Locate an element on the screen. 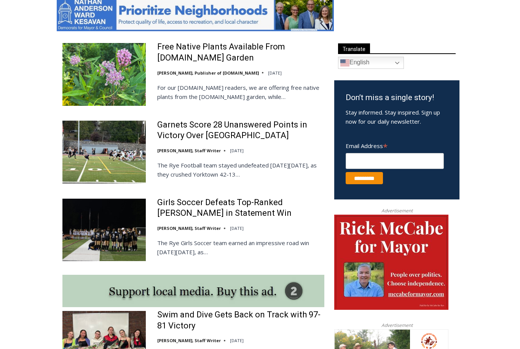 Image resolution: width=520 pixels, height=349 pixels. a: McCabe for Mayor is located at coordinates (391, 263).